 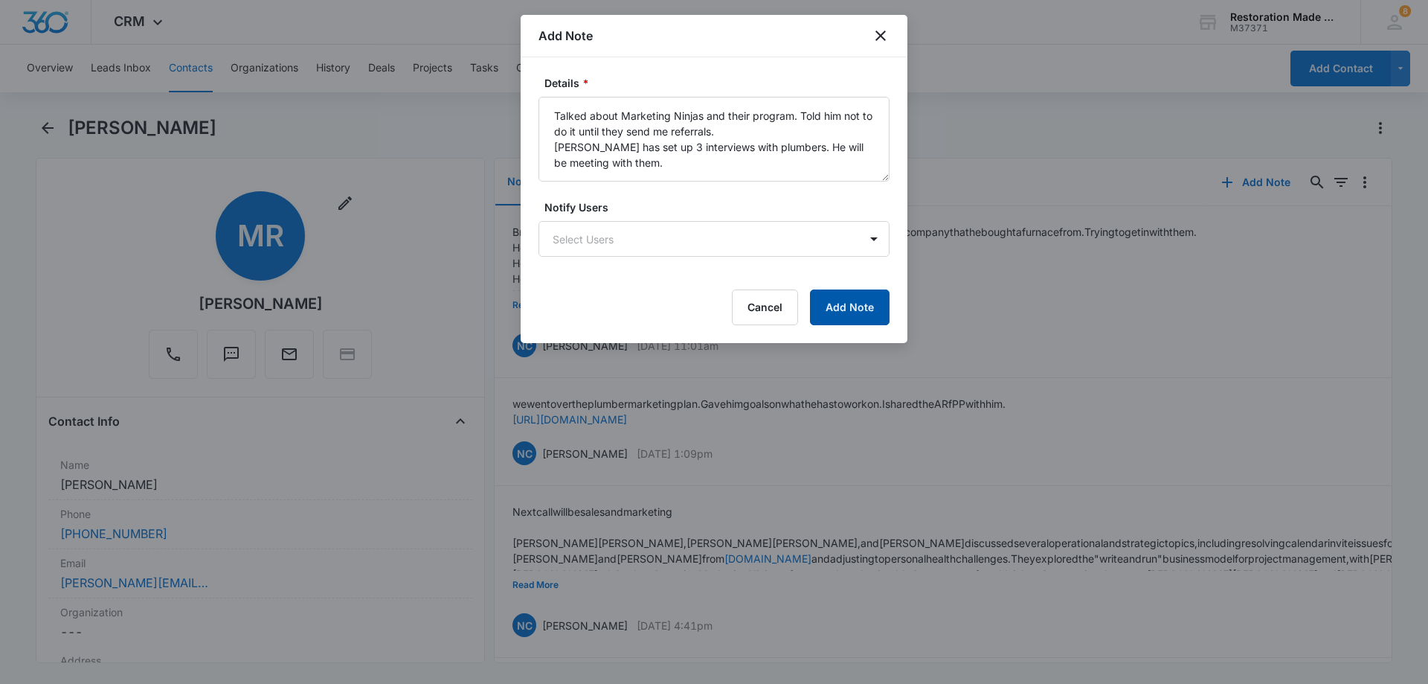 What do you see at coordinates (714, 139) in the screenshot?
I see `textarea: Talked about Marketing Ninjas and their program. Told him not to do it until they send me referra...` at bounding box center [714, 139].